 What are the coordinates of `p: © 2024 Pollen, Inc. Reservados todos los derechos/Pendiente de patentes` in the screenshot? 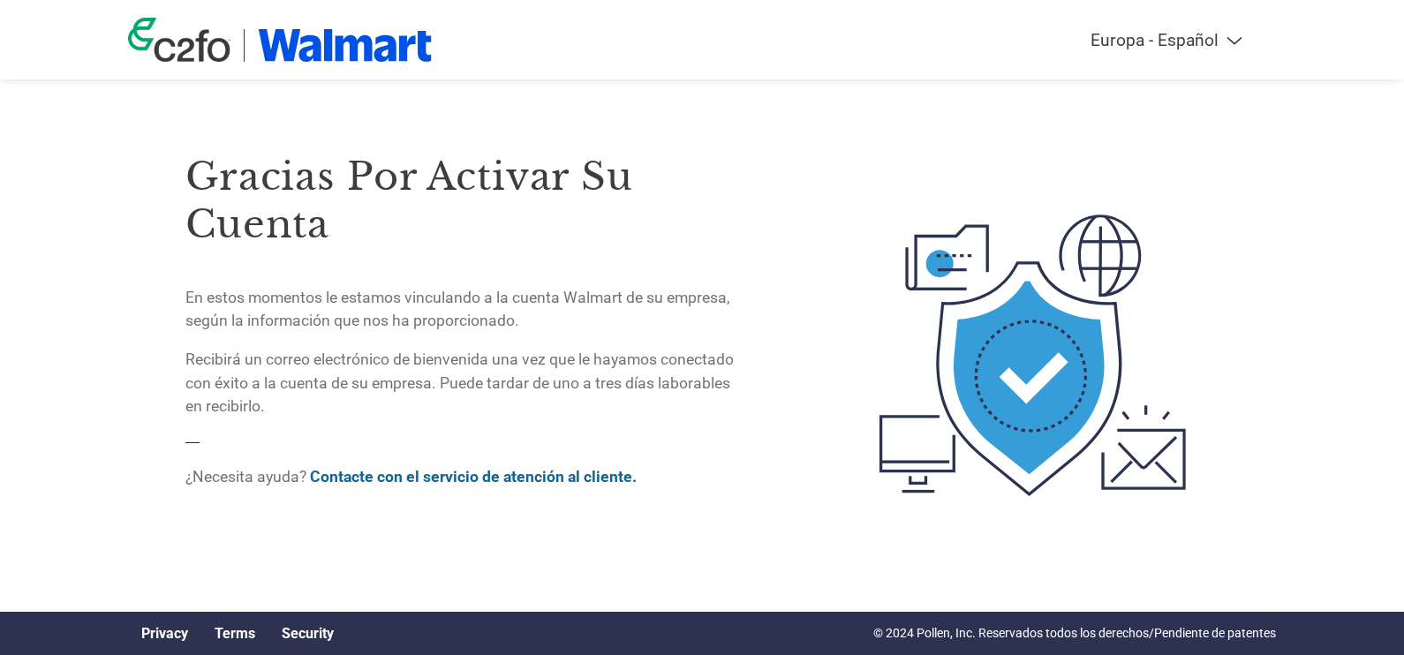 It's located at (1074, 633).